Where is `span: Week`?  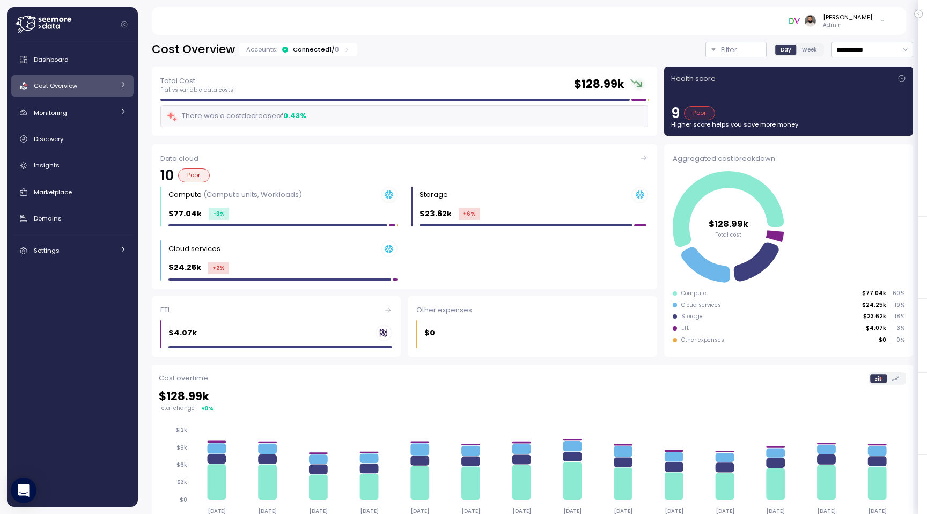 span: Week is located at coordinates (810, 49).